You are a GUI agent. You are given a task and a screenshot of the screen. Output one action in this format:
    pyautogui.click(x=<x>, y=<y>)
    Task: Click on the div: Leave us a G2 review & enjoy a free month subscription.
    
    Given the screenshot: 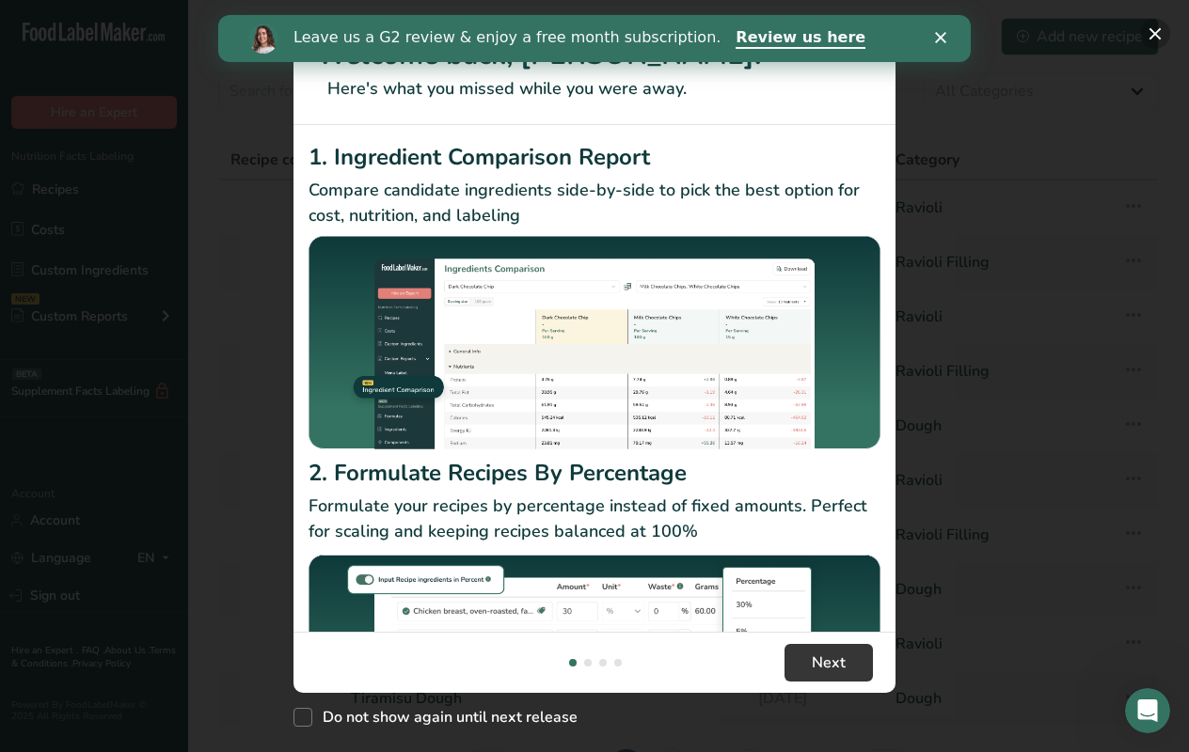 What is the action you would take?
    pyautogui.click(x=289, y=23)
    